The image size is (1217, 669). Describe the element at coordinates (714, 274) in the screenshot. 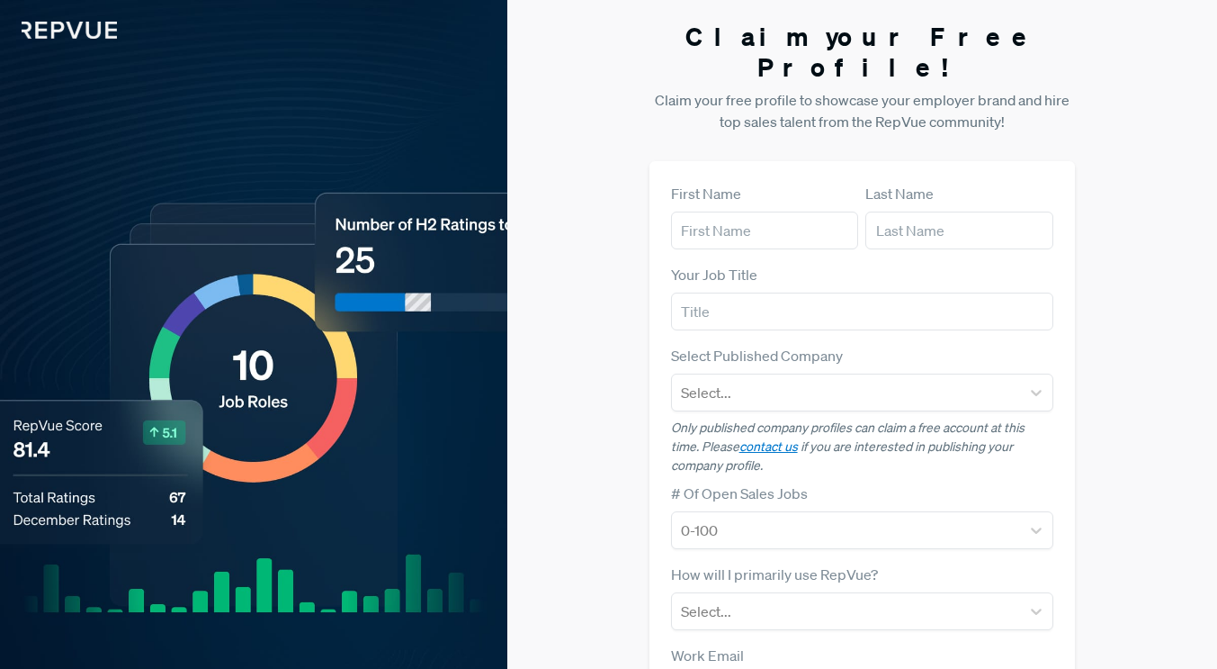

I see `label: Your Job Title` at that location.